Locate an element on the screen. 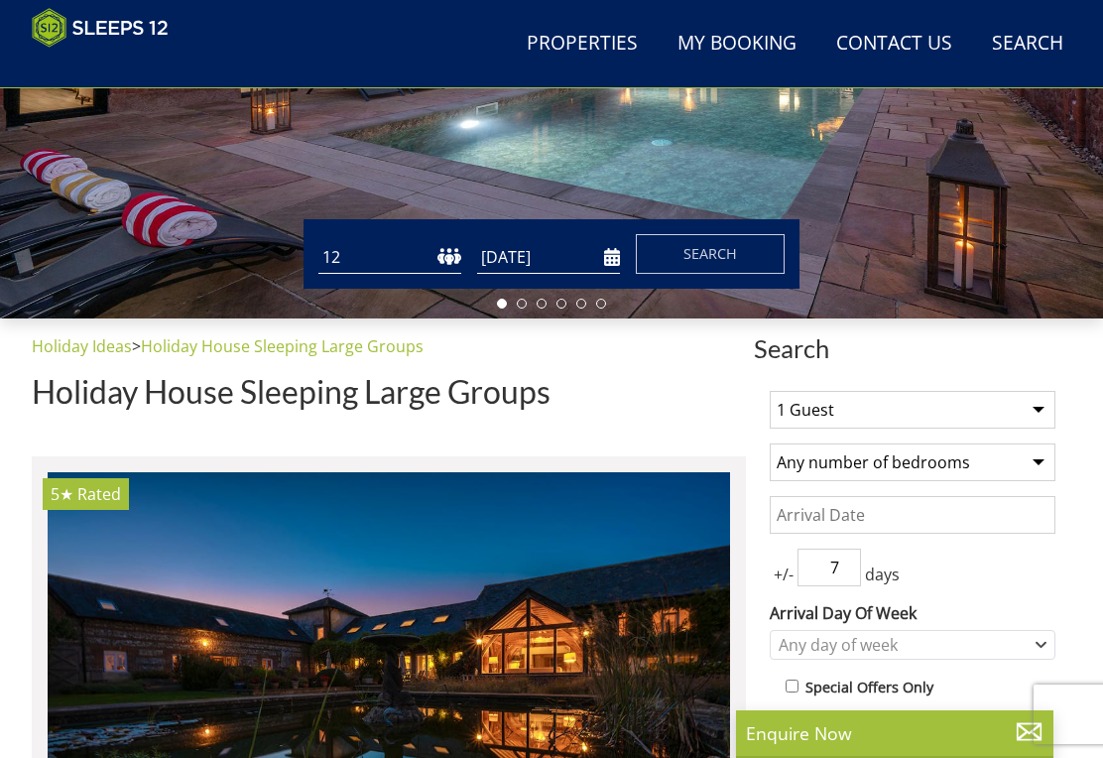 The height and width of the screenshot is (758, 1103). span: House On The Hill has a 5 star rating under the Quality in Tourism Scheme is located at coordinates (62, 494).